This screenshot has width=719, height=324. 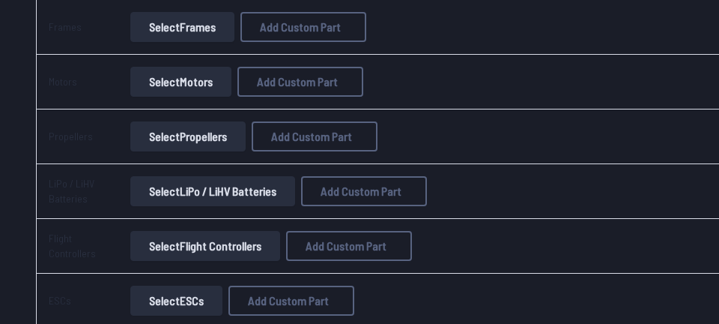 What do you see at coordinates (182, 27) in the screenshot?
I see `a: SelectFrames` at bounding box center [182, 27].